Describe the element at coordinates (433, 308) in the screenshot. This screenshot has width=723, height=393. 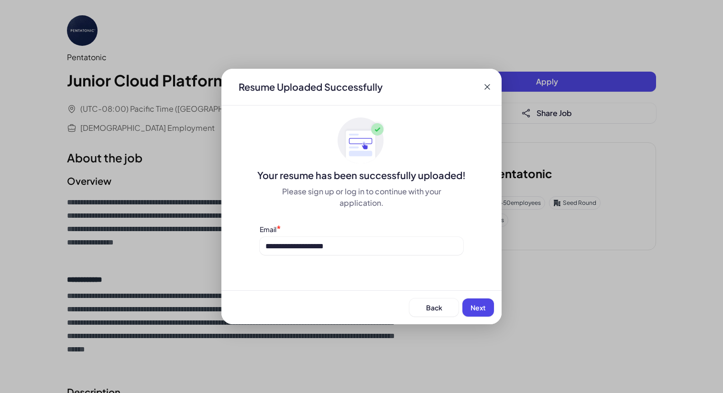
I see `button: Back` at that location.